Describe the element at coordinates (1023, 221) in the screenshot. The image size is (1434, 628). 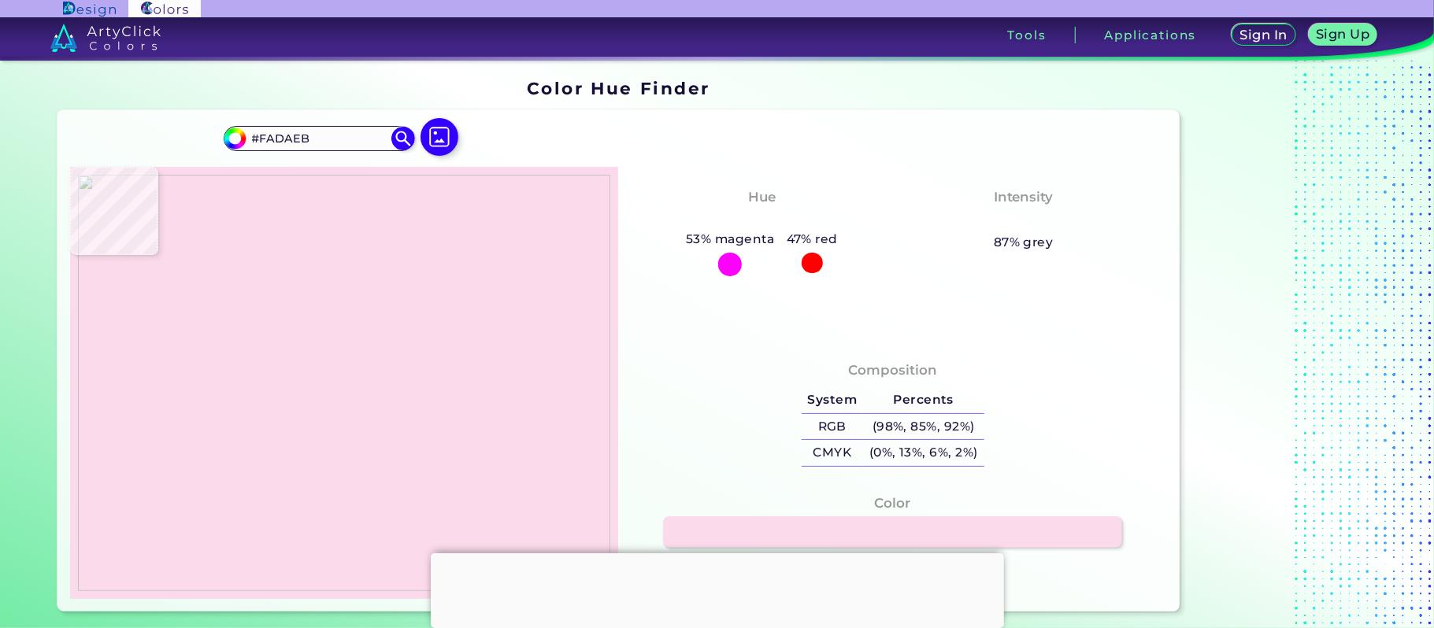
I see `h3: Pale` at that location.